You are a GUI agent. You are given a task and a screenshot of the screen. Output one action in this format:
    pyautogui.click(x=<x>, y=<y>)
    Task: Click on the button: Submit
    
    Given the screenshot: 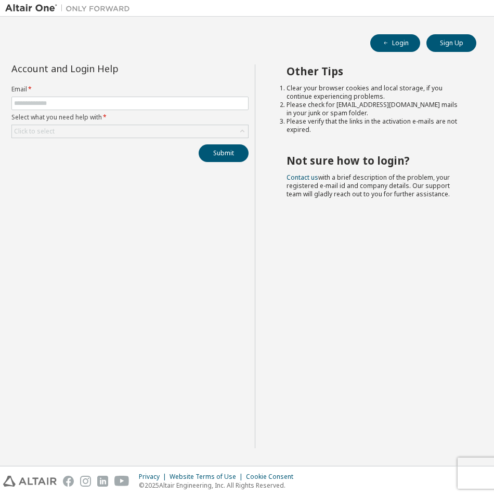 What is the action you would take?
    pyautogui.click(x=223, y=153)
    